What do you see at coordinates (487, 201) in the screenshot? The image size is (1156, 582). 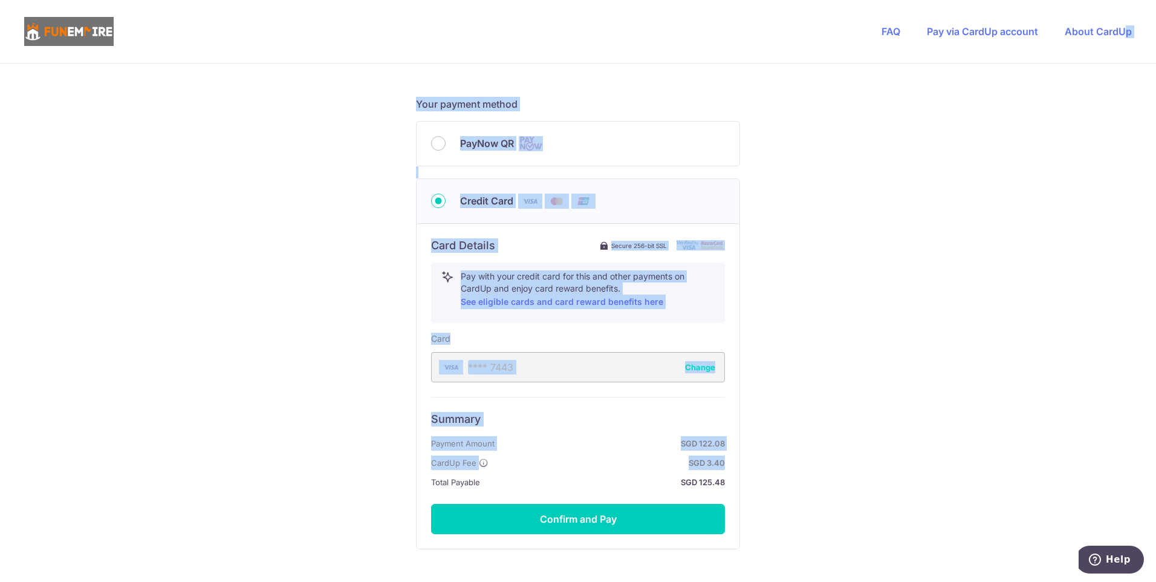 I see `span: Credit Card` at bounding box center [487, 201].